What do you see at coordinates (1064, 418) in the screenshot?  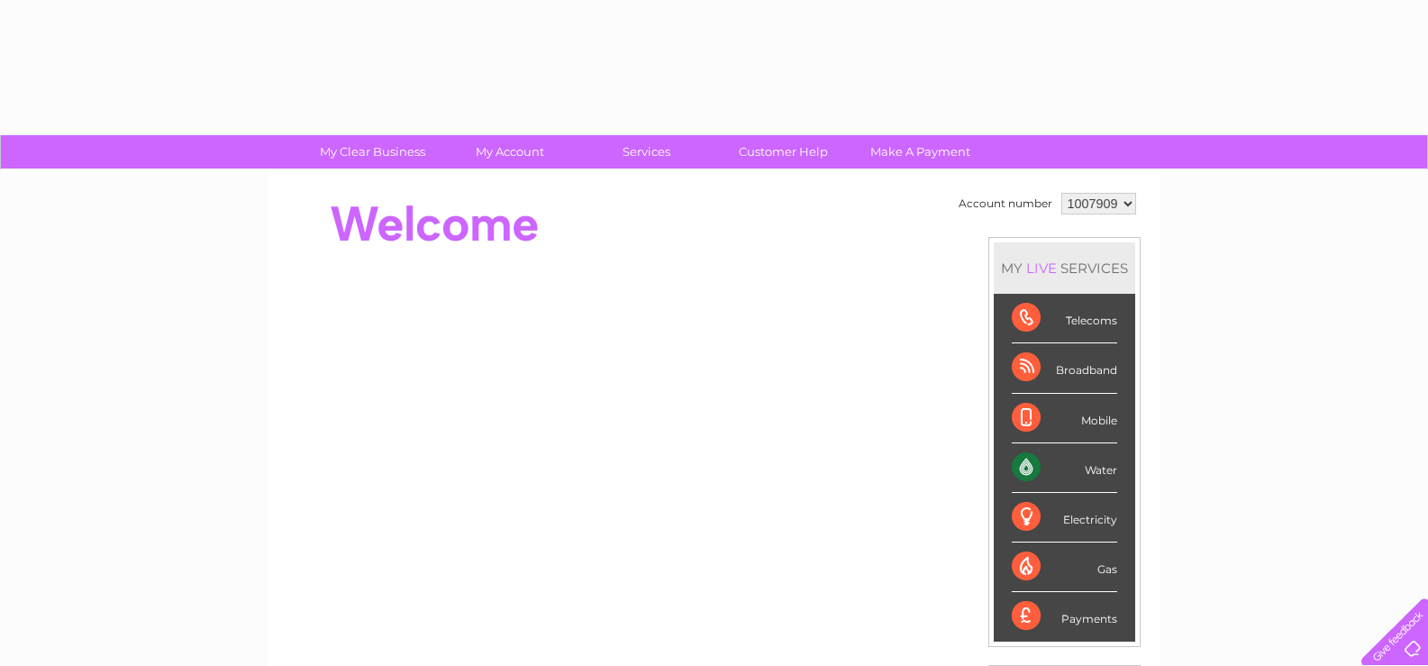 I see `div: Mobile` at bounding box center [1064, 418].